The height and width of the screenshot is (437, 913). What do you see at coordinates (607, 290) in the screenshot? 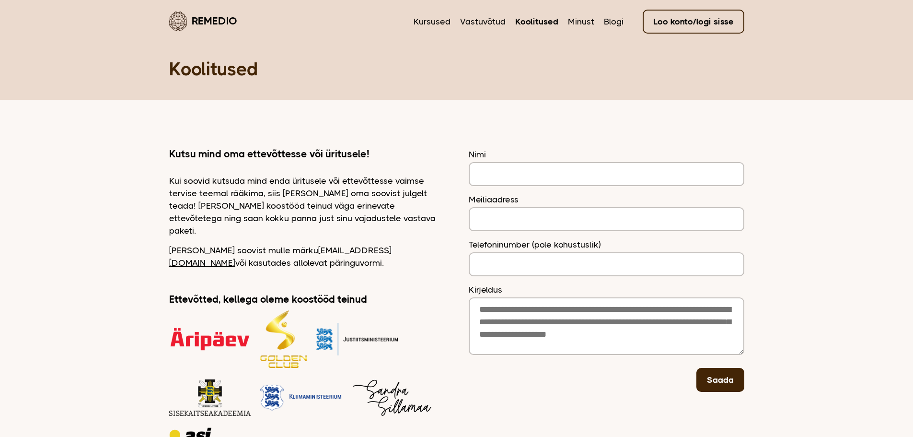
I see `label: Kirjeldus` at bounding box center [607, 290].